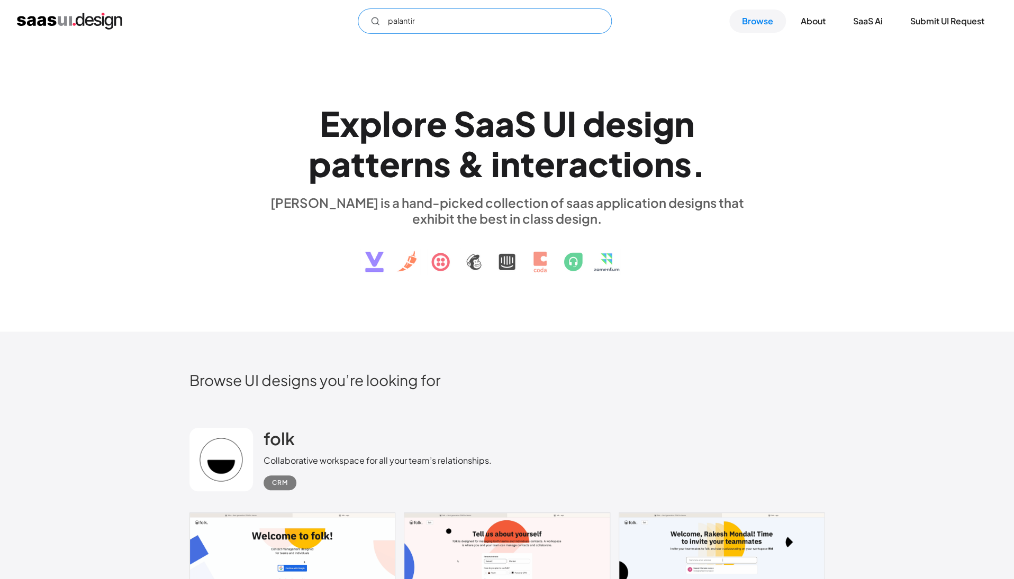  I want to click on a: About, so click(812, 21).